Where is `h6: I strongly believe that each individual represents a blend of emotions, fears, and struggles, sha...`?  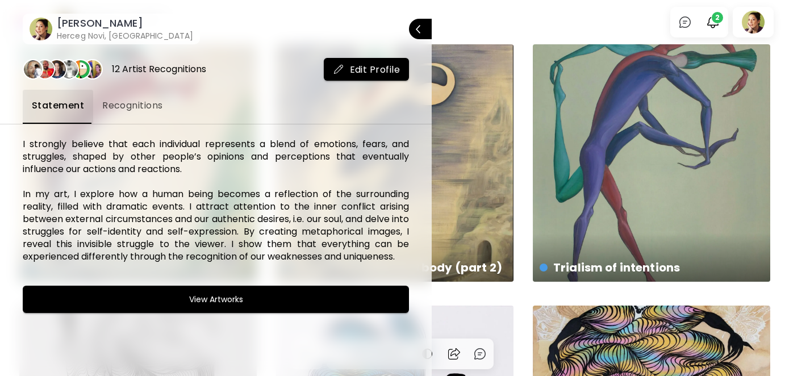
h6: I strongly believe that each individual represents a blend of emotions, fears, and struggles, sha... is located at coordinates (216, 200).